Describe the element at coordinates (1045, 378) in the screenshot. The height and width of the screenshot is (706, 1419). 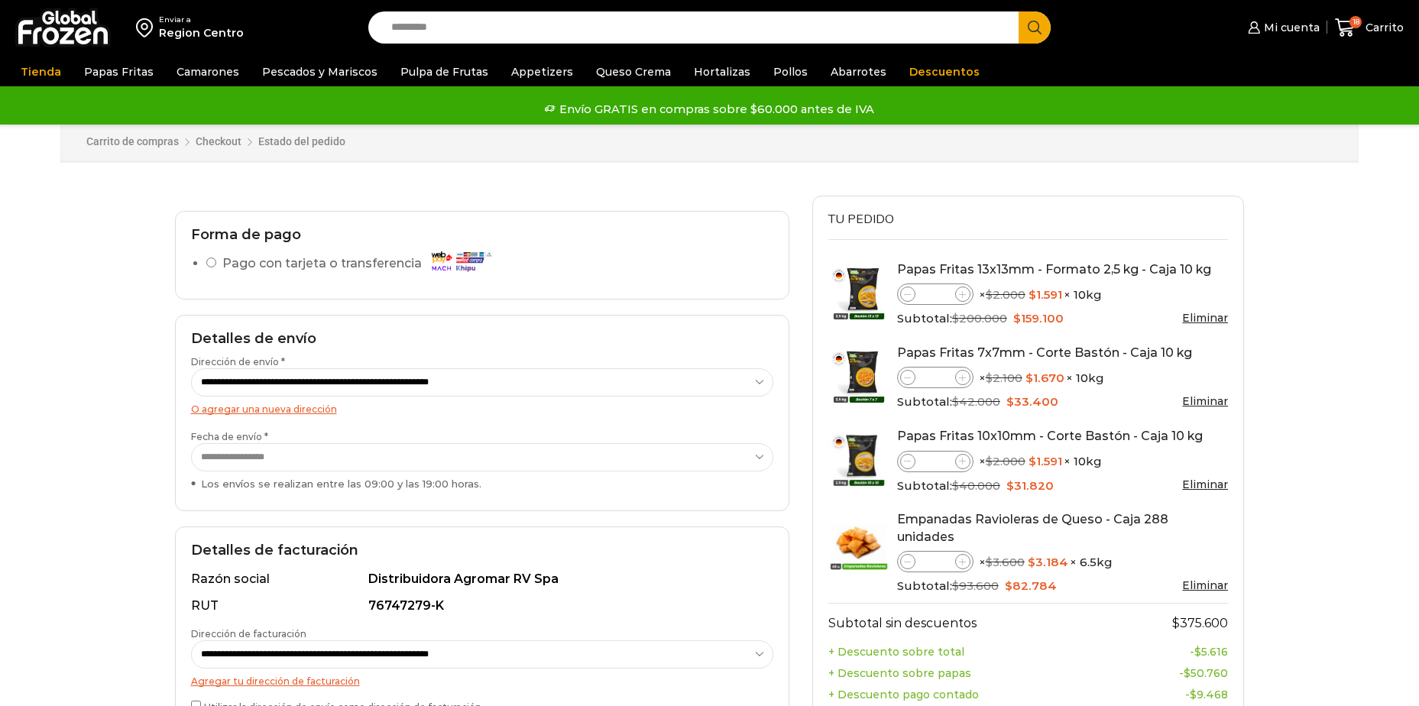
I see `bdi: 1.670` at that location.